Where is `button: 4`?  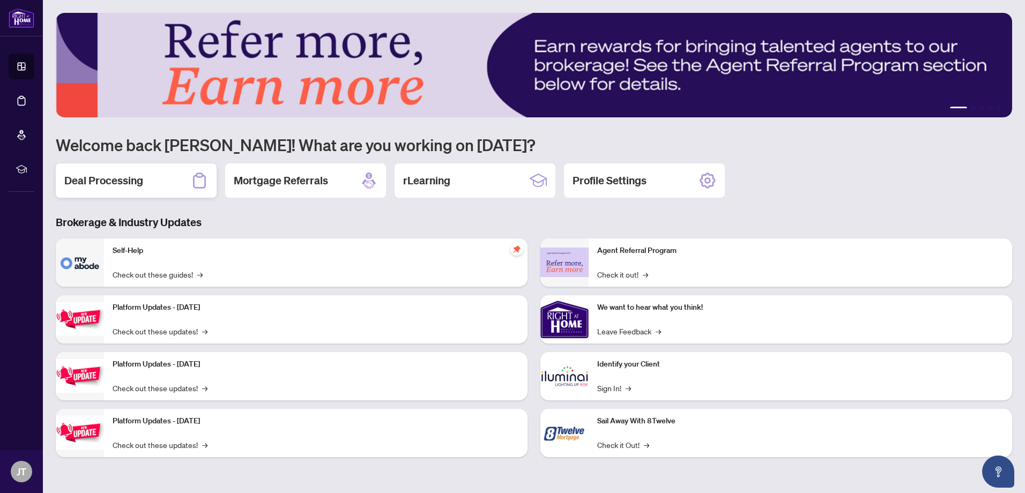
button: 4 is located at coordinates (990, 109).